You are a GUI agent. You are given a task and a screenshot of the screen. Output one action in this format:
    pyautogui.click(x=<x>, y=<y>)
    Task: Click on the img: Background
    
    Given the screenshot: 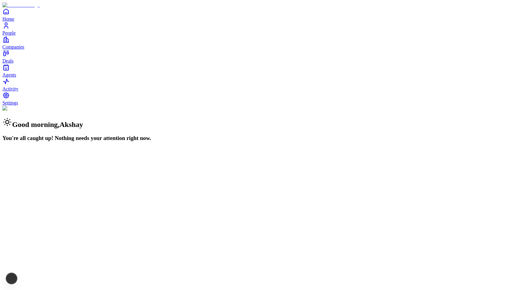 What is the action you would take?
    pyautogui.click(x=17, y=108)
    